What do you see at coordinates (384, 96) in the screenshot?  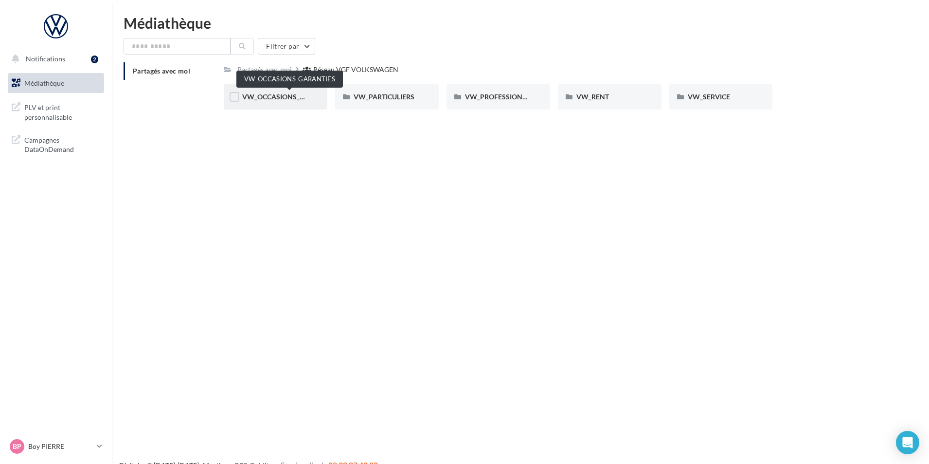 I see `span: VW_PARTICULIERS` at bounding box center [384, 96].